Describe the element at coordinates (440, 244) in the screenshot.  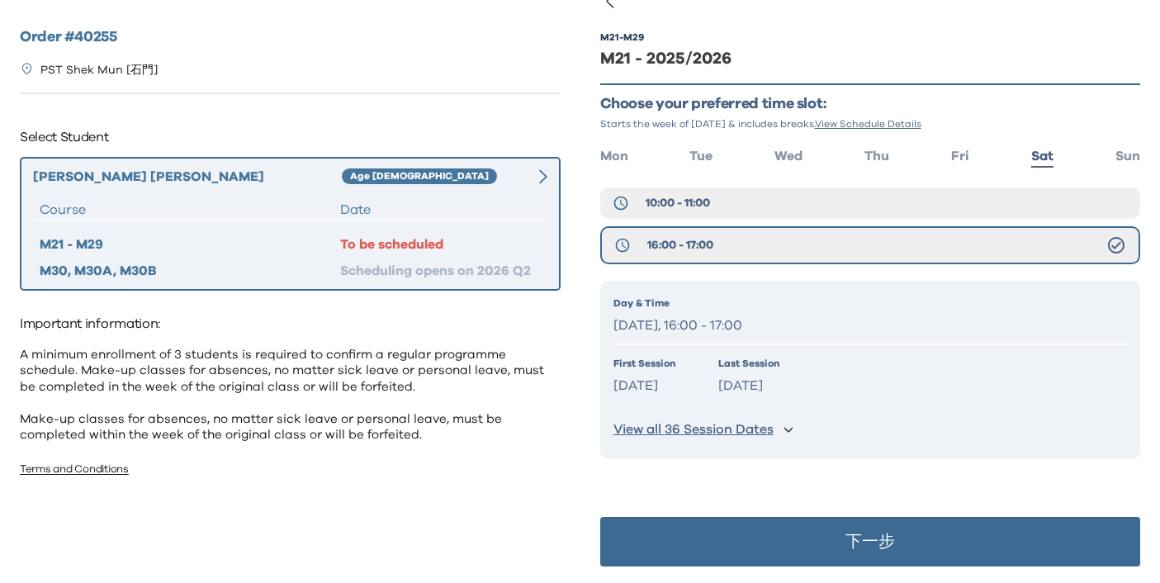
I see `div: To be scheduled` at that location.